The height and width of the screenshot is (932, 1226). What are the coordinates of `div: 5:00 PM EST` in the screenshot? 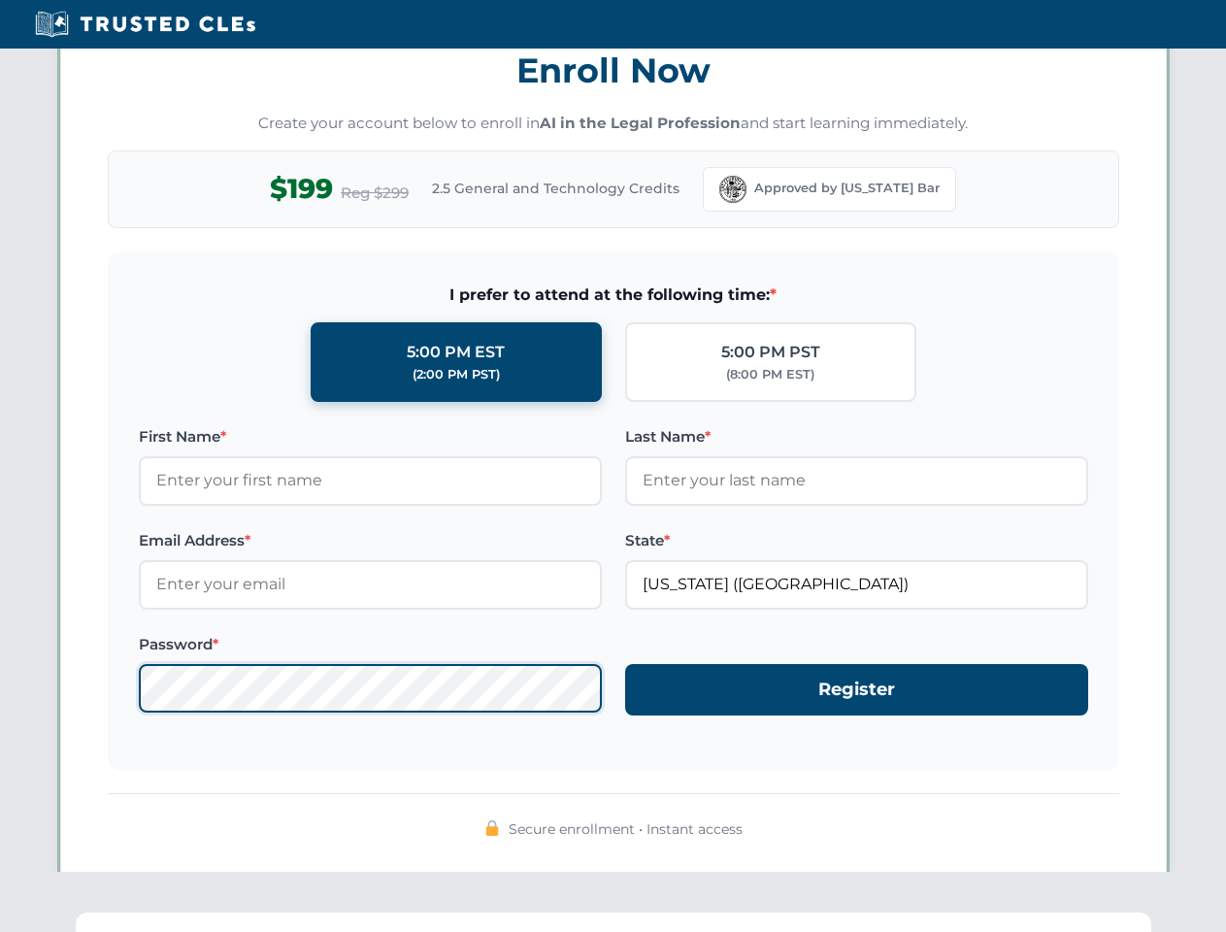 It's located at (455, 352).